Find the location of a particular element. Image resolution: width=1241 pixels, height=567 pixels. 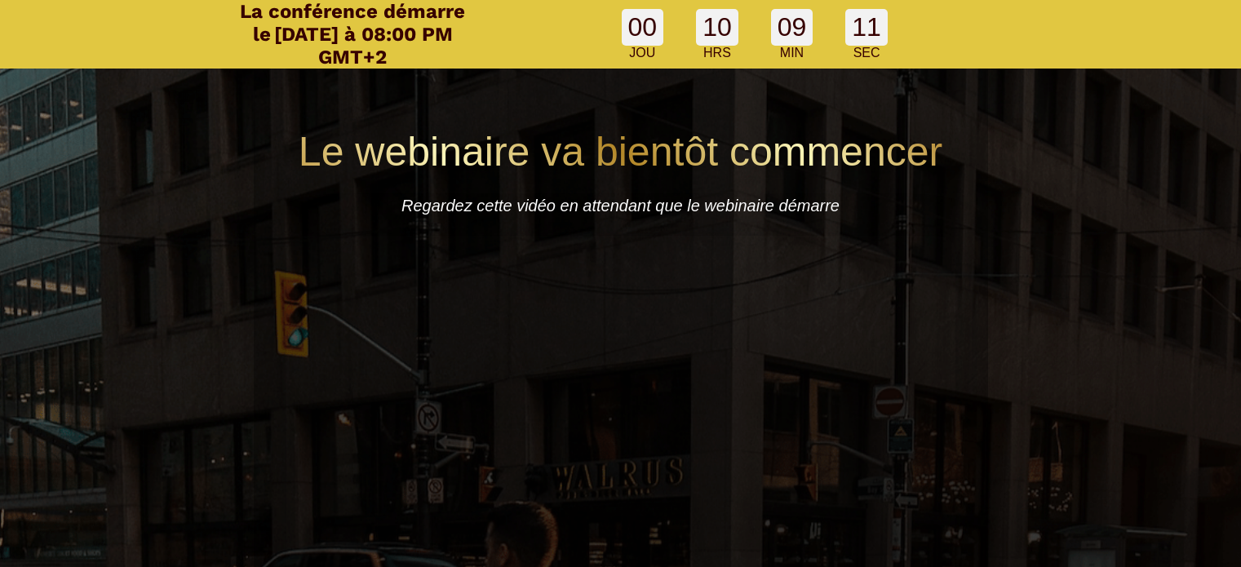

div: SEC is located at coordinates (867, 53).